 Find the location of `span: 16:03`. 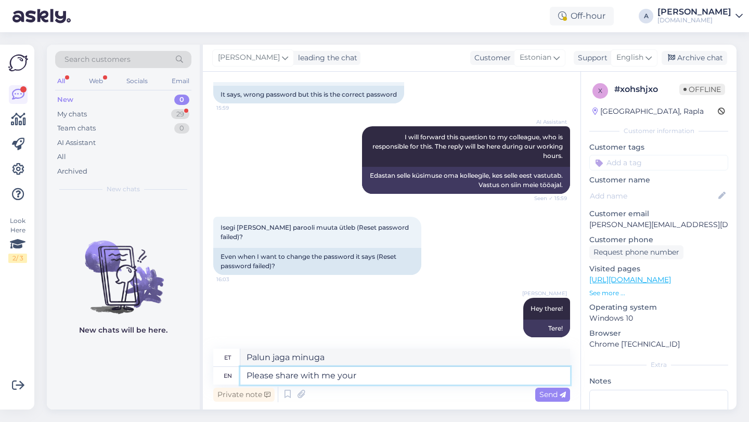

span: 16:03 is located at coordinates (236, 279).